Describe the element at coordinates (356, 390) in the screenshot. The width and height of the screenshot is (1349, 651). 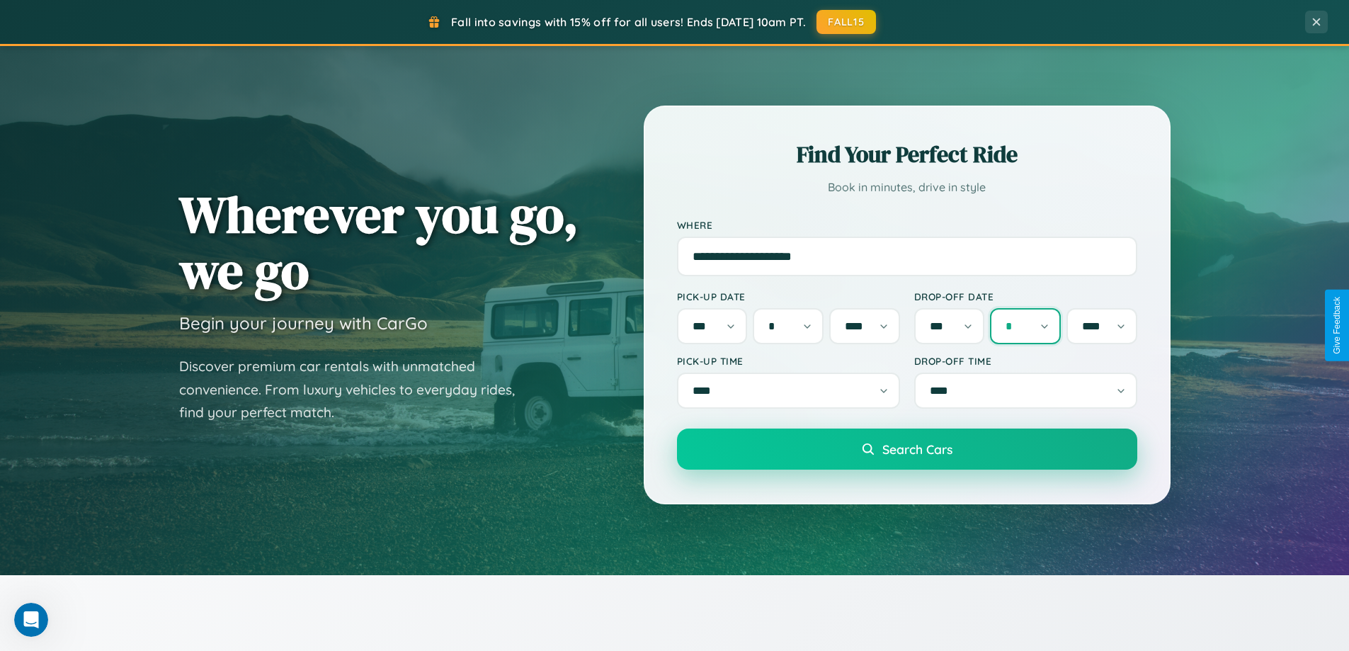
I see `p: Discover premium car rentals with unmatched convenience. From luxury vehicles to everyday rides, ...` at that location.